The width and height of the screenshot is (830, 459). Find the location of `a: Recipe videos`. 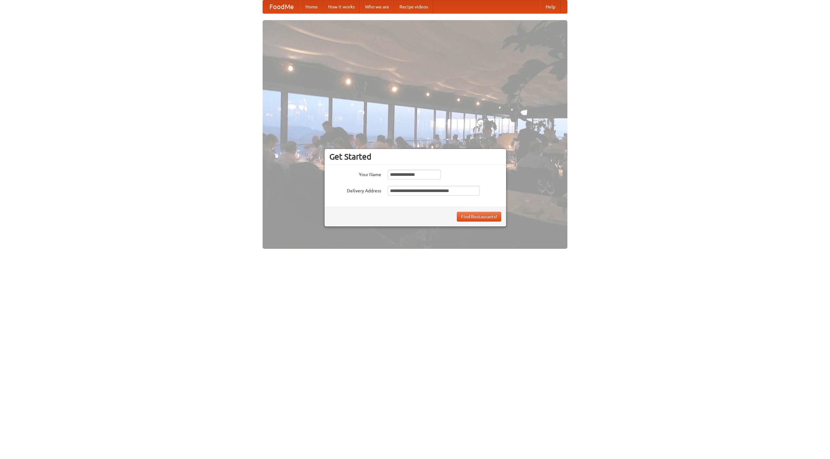

a: Recipe videos is located at coordinates (414, 7).